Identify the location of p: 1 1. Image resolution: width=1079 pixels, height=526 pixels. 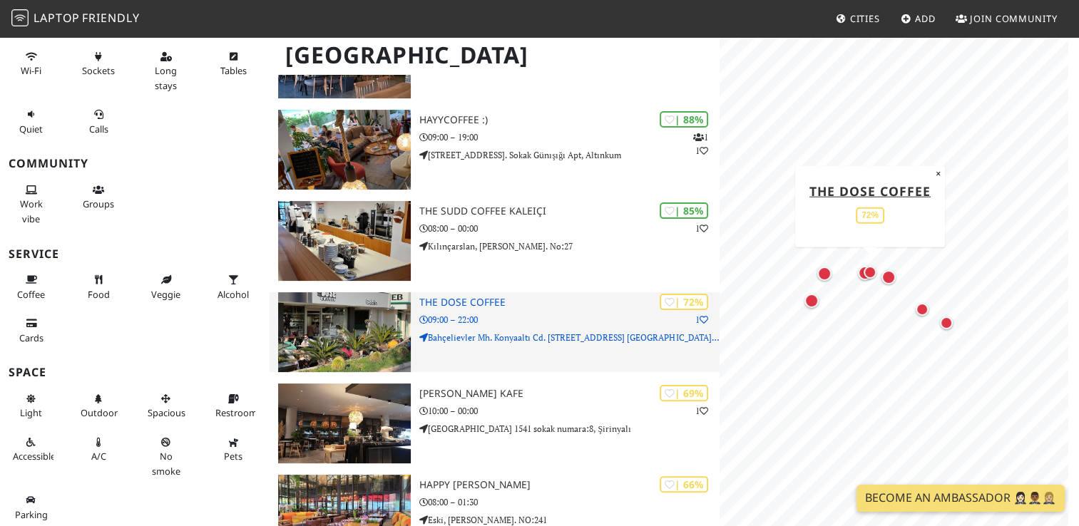
(700, 144).